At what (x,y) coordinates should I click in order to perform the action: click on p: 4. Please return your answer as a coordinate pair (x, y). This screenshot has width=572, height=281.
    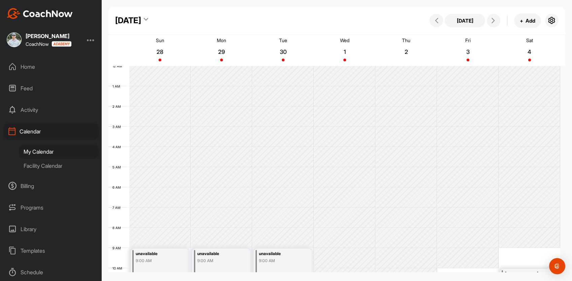
    Looking at the image, I should click on (530, 52).